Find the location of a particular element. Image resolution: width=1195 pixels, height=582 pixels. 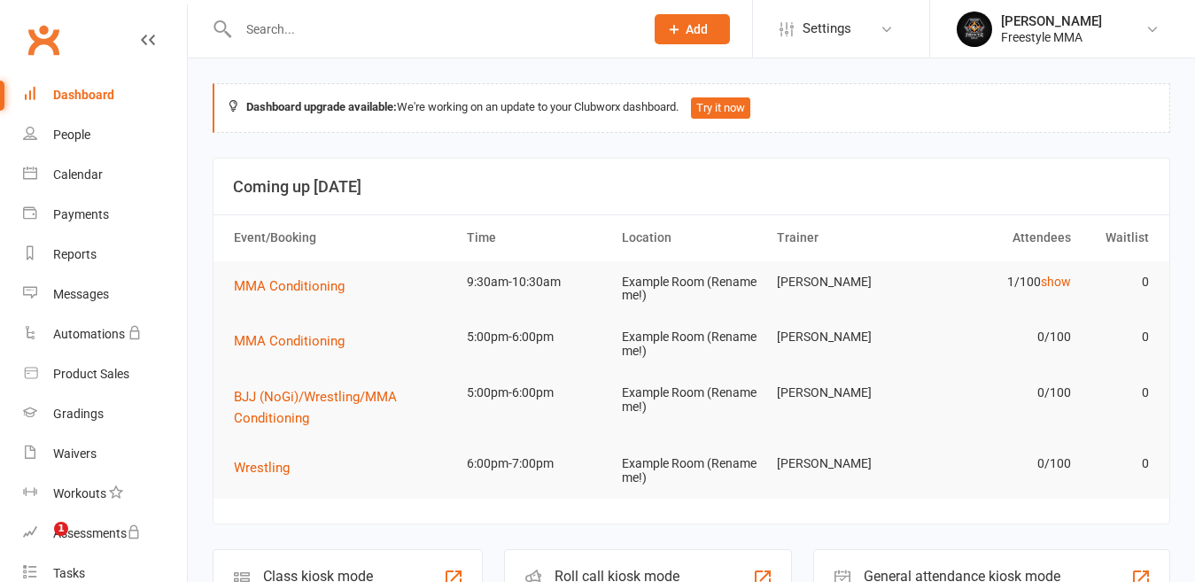

td: 6:00pm-7:00pm is located at coordinates (536, 463).